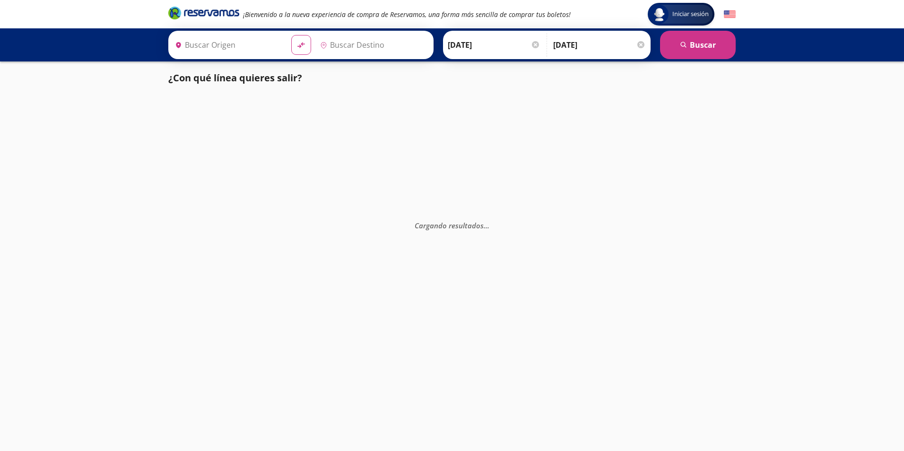 Image resolution: width=904 pixels, height=451 pixels. Describe the element at coordinates (599, 45) in the screenshot. I see `input: Opcional` at that location.